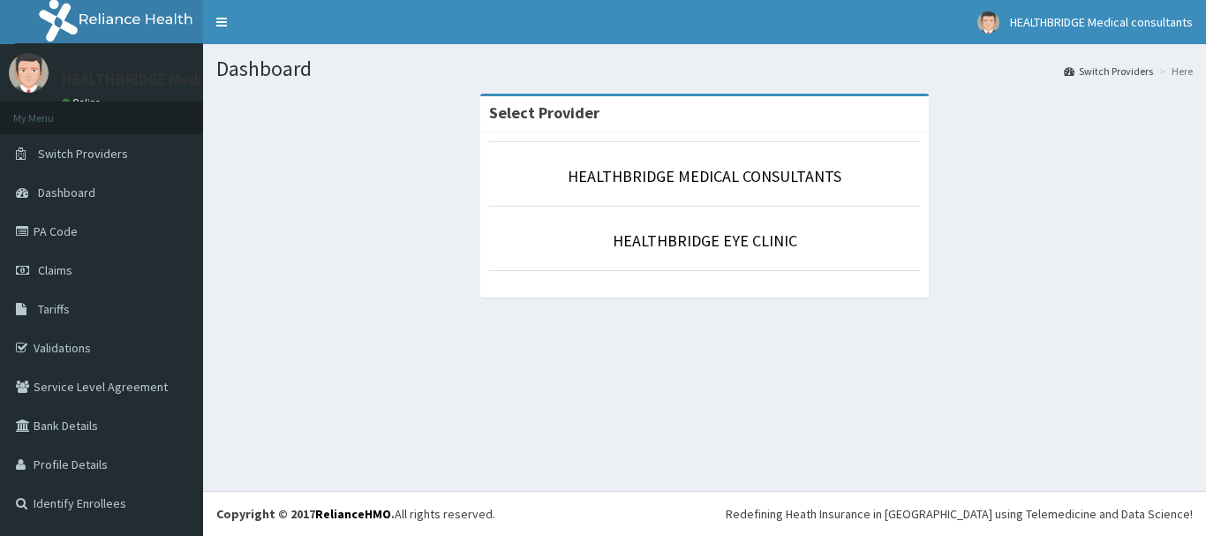 Image resolution: width=1206 pixels, height=536 pixels. Describe the element at coordinates (704, 69) in the screenshot. I see `h1: Dashboard` at that location.